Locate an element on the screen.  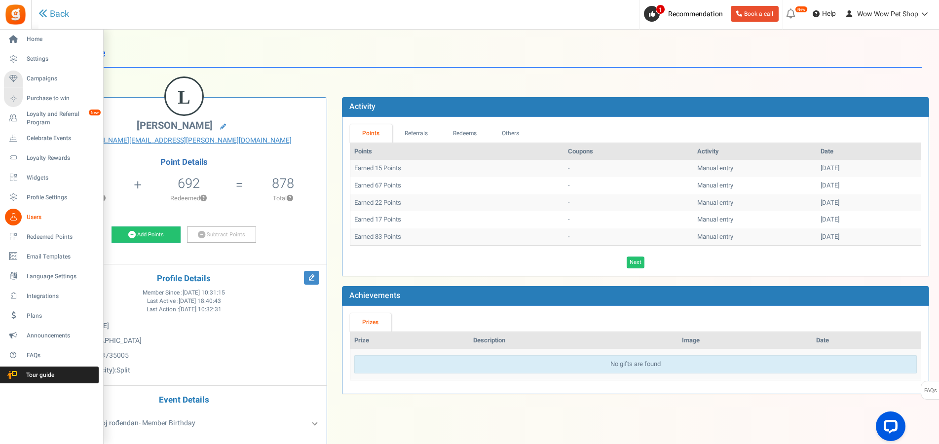
span: Recommendation is located at coordinates (695, 14).